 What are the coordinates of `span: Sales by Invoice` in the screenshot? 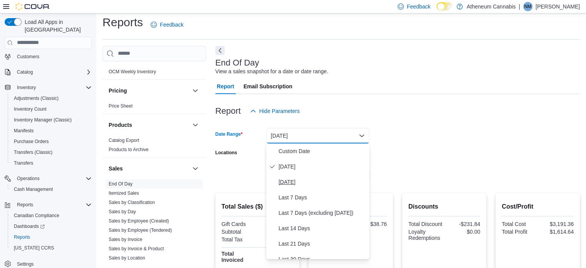 It's located at (125, 239).